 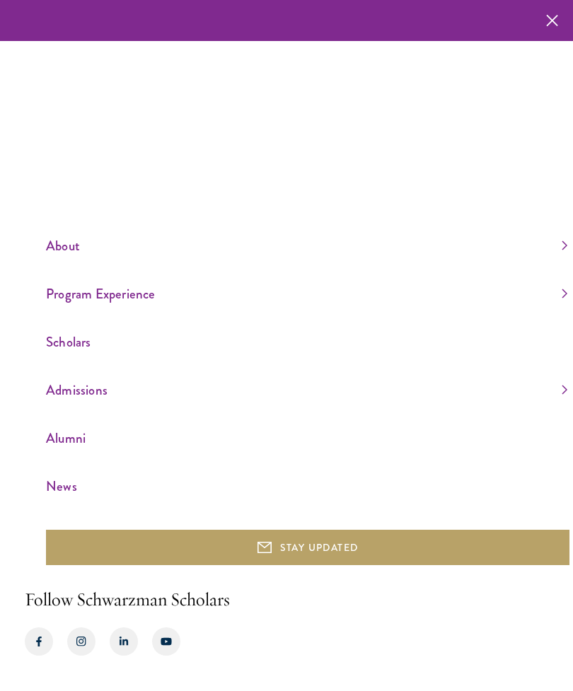 What do you see at coordinates (306, 293) in the screenshot?
I see `a: Program Experience` at bounding box center [306, 293].